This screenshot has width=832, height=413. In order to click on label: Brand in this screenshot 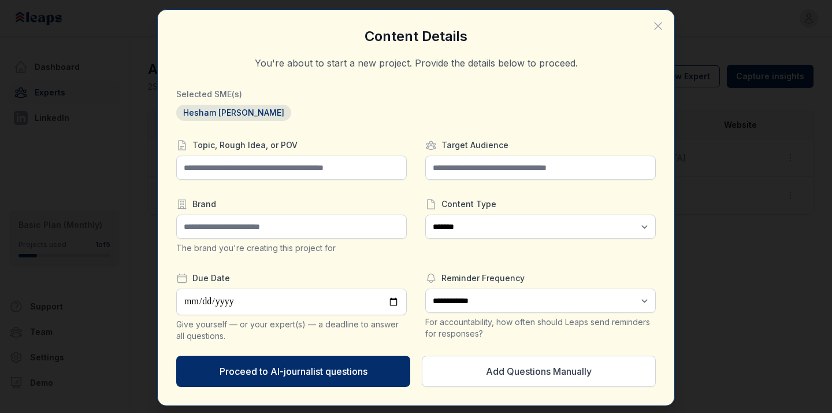, I will do `click(291, 204)`.